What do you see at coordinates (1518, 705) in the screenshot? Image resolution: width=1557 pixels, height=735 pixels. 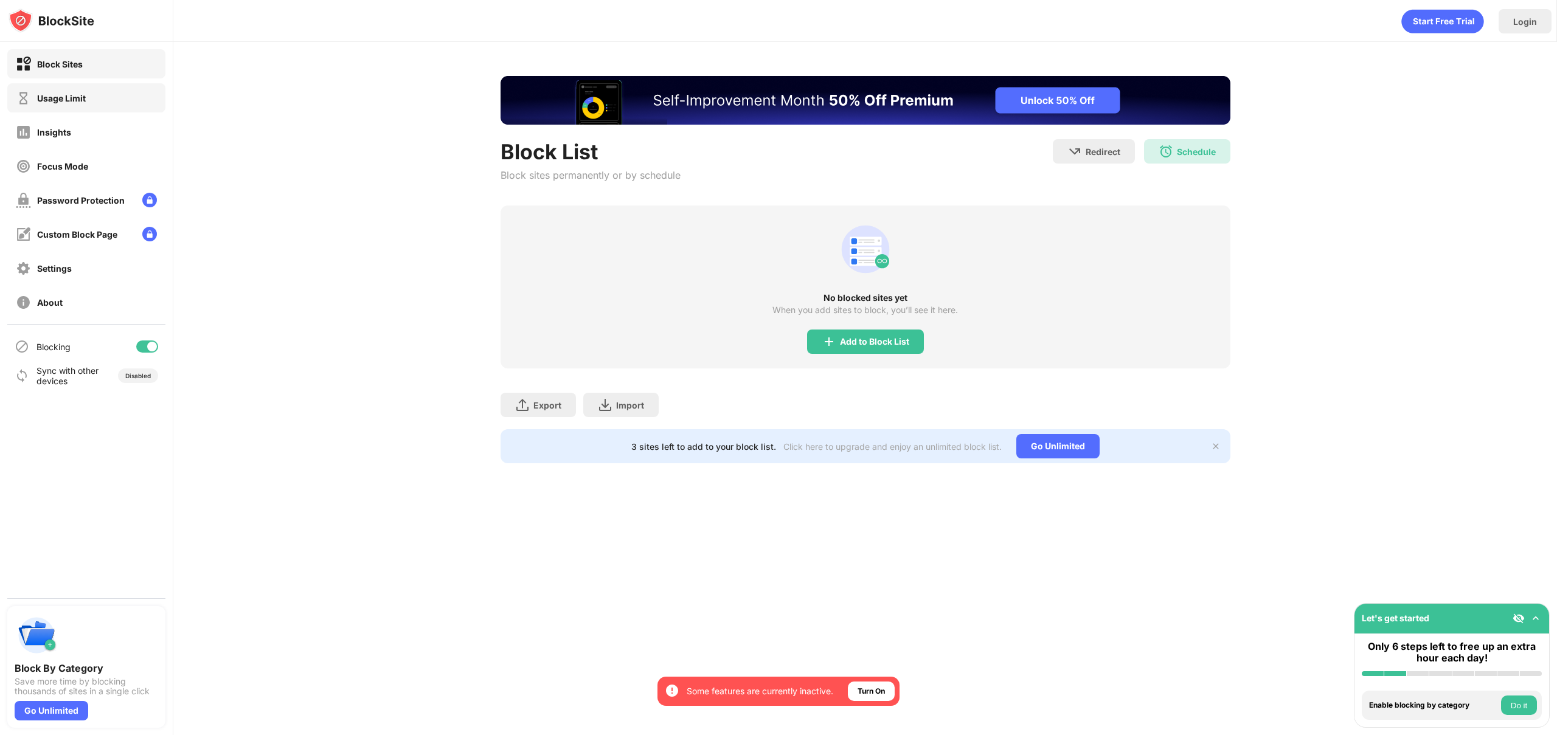 I see `button: Do it` at bounding box center [1518, 705].